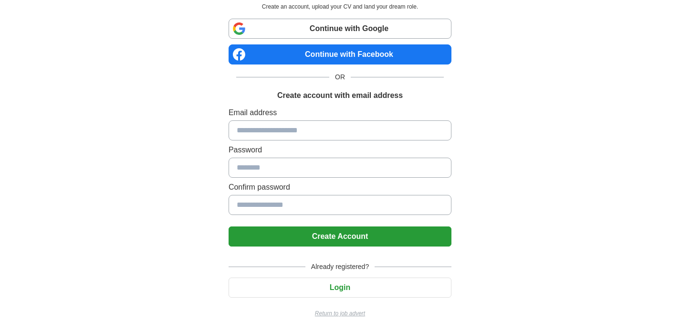  I want to click on button: Login, so click(340, 287).